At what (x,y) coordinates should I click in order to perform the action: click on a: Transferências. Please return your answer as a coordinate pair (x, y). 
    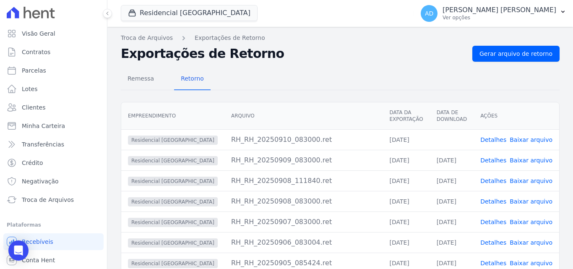
    Looking at the image, I should click on (53, 144).